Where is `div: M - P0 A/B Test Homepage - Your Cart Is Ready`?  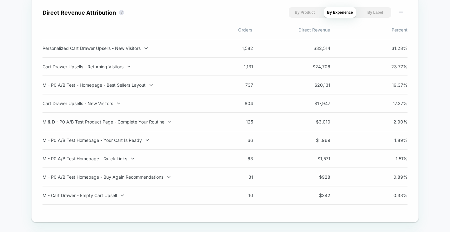
div: M - P0 A/B Test Homepage - Your Cart Is Ready is located at coordinates (125, 140).